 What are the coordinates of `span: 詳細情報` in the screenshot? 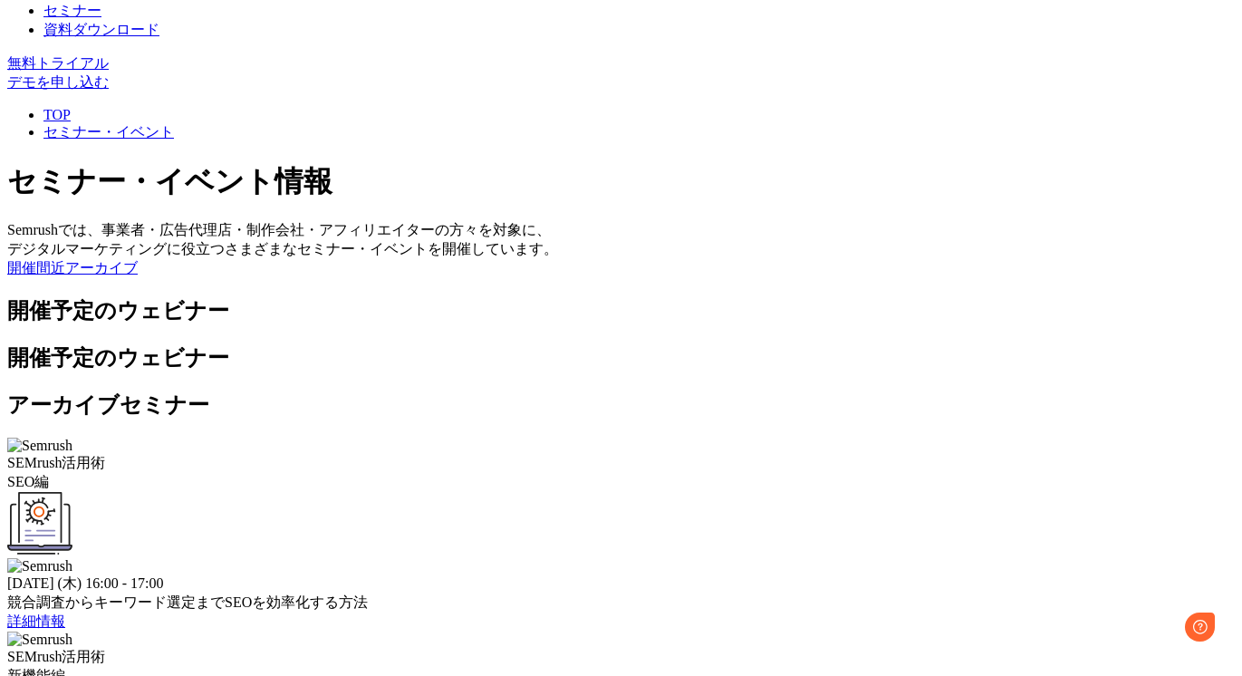 It's located at (36, 621).